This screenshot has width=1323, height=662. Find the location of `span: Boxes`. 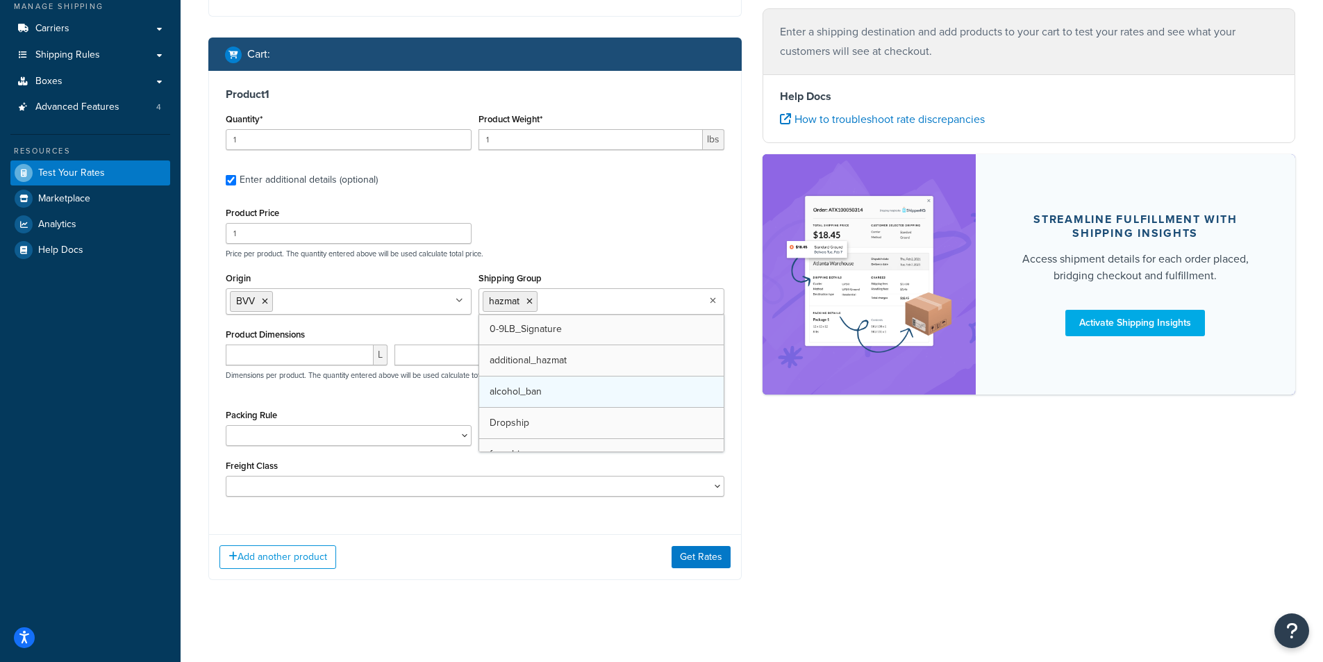

span: Boxes is located at coordinates (49, 81).